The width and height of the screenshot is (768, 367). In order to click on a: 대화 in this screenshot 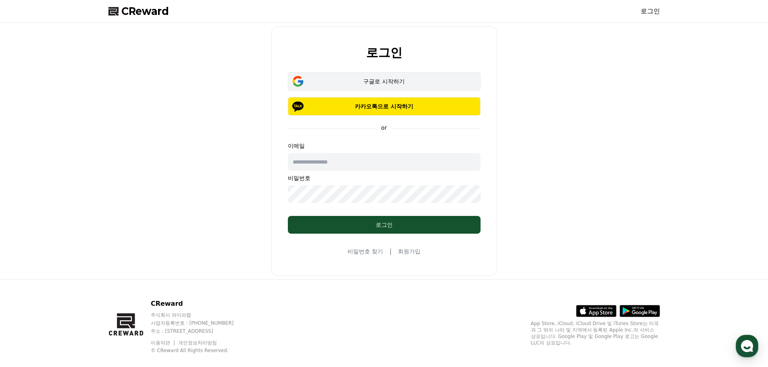, I will do `click(79, 266)`.